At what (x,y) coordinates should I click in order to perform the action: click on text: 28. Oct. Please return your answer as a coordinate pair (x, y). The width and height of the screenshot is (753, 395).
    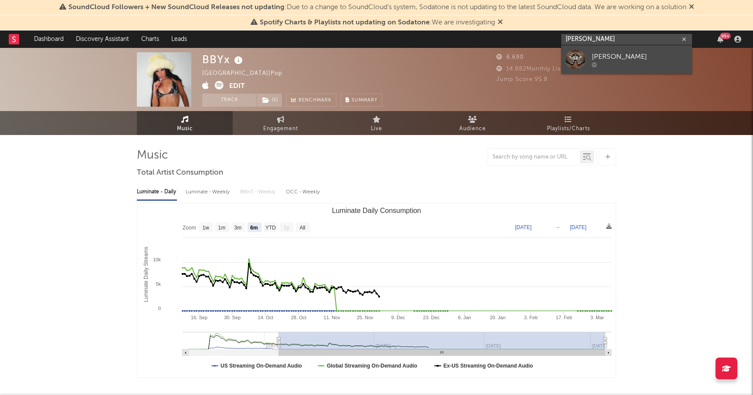
    Looking at the image, I should click on (298, 318).